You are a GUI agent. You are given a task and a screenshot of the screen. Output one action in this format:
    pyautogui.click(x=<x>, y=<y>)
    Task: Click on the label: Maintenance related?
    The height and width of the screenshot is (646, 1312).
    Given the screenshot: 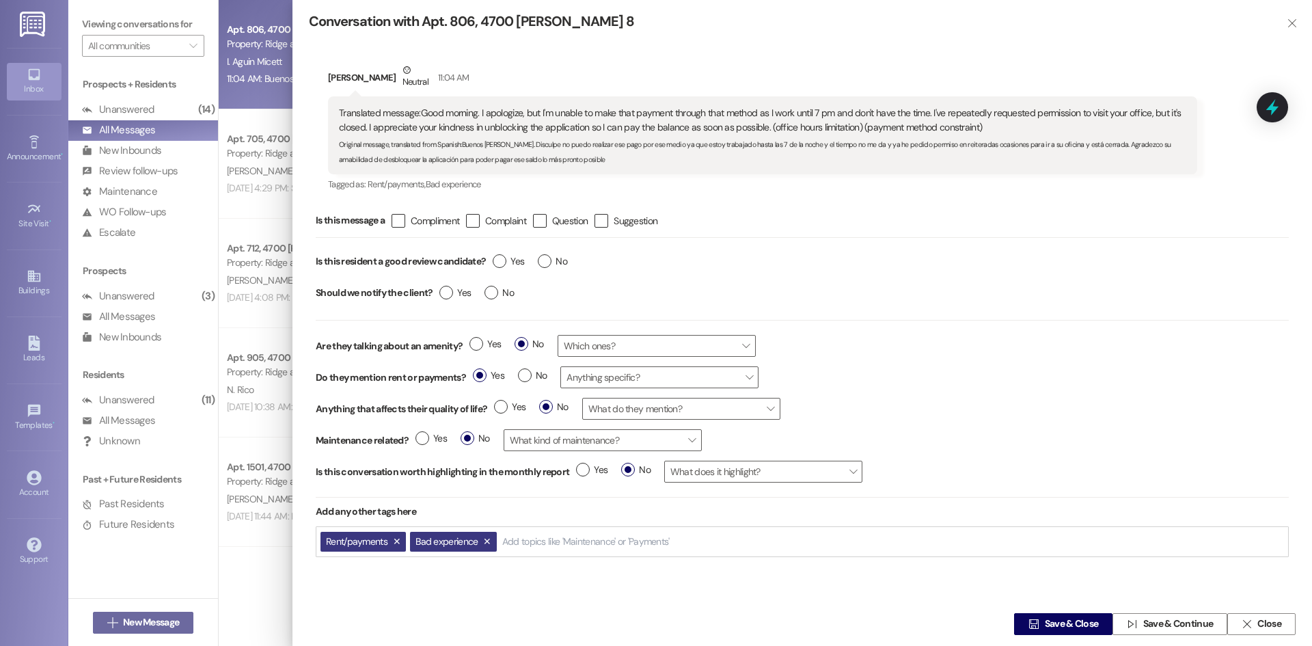 What is the action you would take?
    pyautogui.click(x=362, y=440)
    